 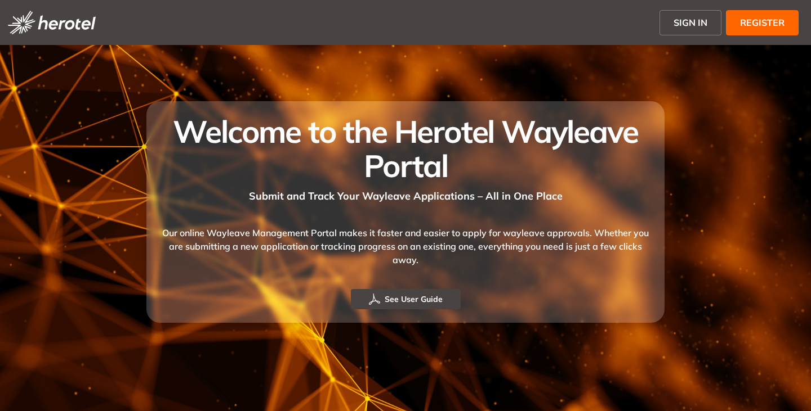 What do you see at coordinates (405, 247) in the screenshot?
I see `div: Our online Wayleave Management Portal makes it faster and easier to apply for wayleave approvals....` at bounding box center [405, 247].